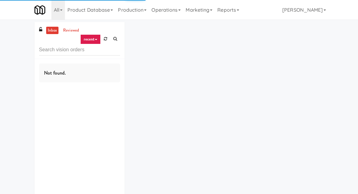 This screenshot has height=194, width=358. What do you see at coordinates (90, 39) in the screenshot?
I see `a: recent` at bounding box center [90, 39].